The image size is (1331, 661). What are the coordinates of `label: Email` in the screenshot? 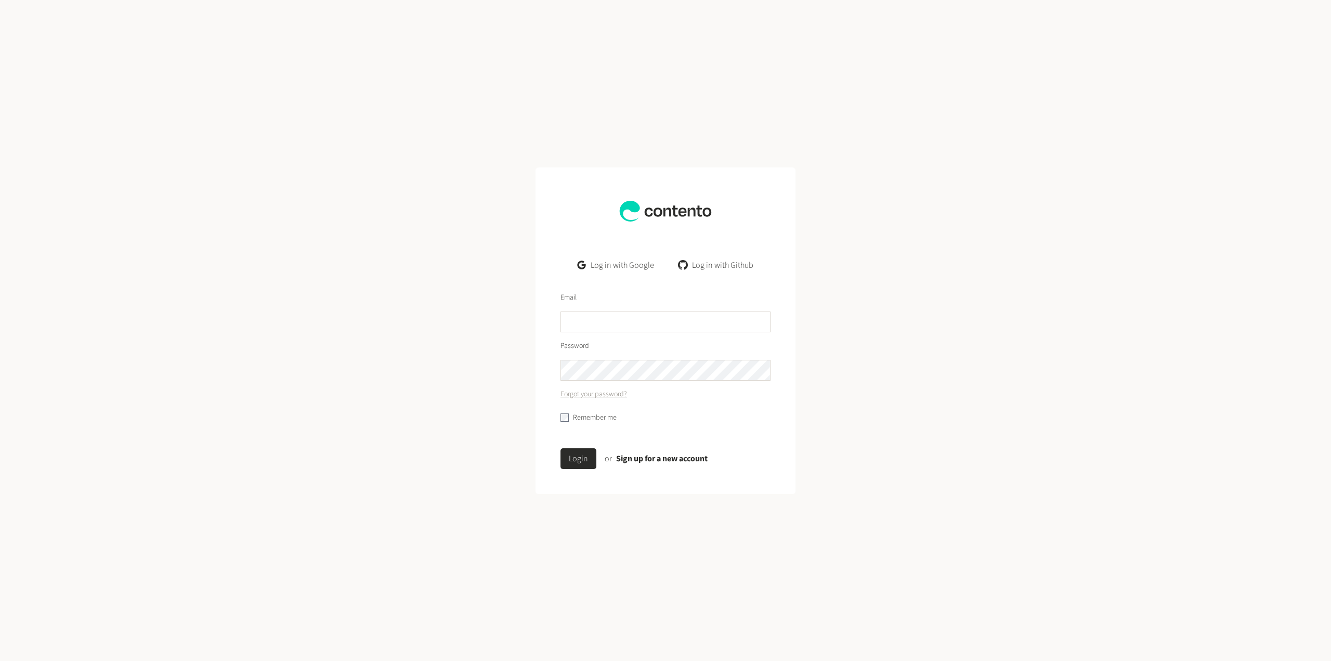 It's located at (568, 297).